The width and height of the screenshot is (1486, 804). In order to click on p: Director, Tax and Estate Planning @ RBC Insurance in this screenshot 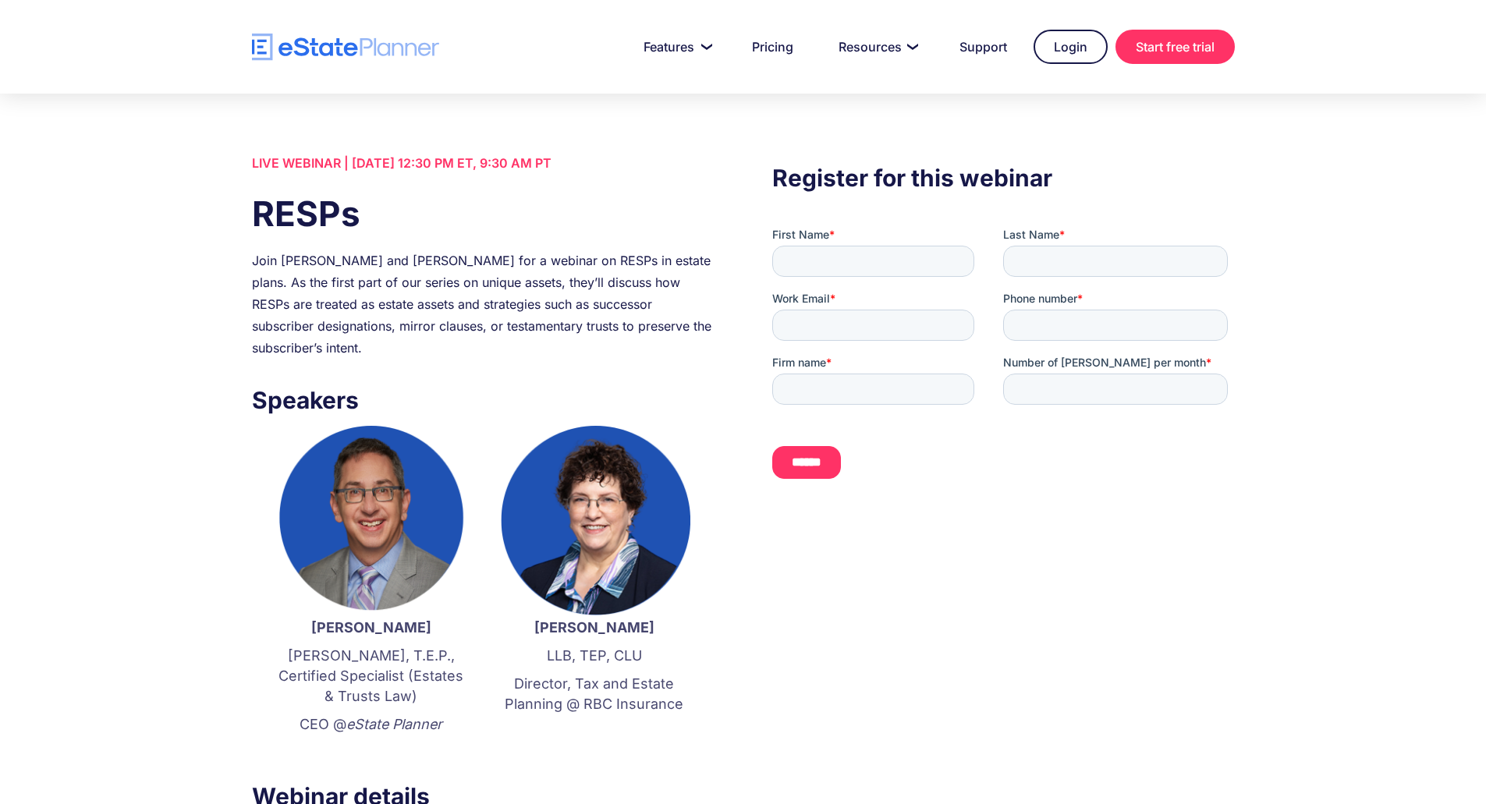, I will do `click(594, 694)`.